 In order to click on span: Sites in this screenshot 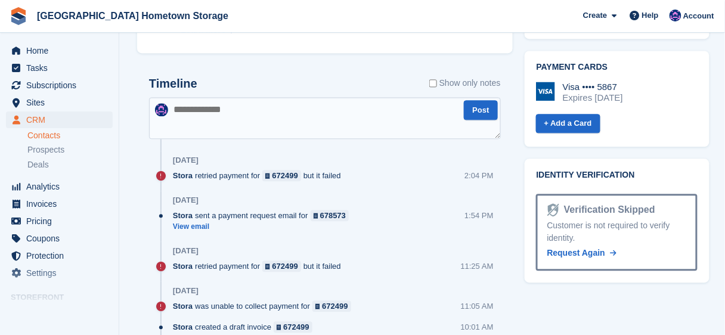, I will do `click(62, 103)`.